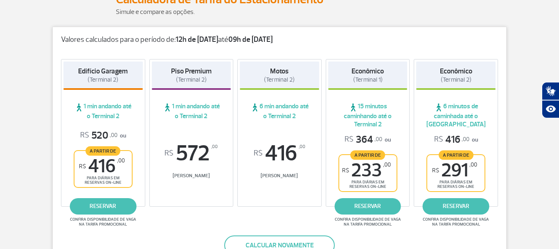 This screenshot has height=249, width=559. I want to click on span: (Terminal 1), so click(368, 79).